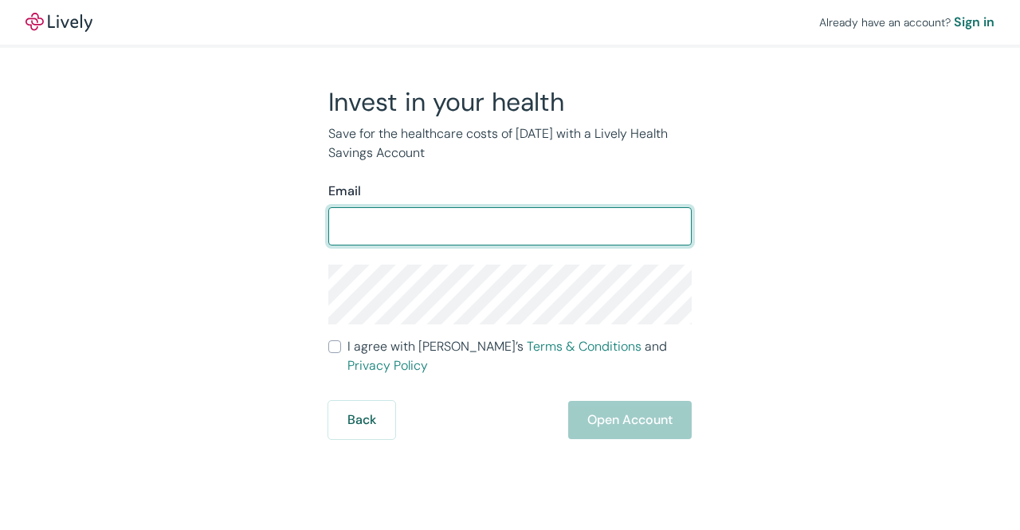 The height and width of the screenshot is (530, 1020). What do you see at coordinates (59, 22) in the screenshot?
I see `a: LivelyLively` at bounding box center [59, 22].